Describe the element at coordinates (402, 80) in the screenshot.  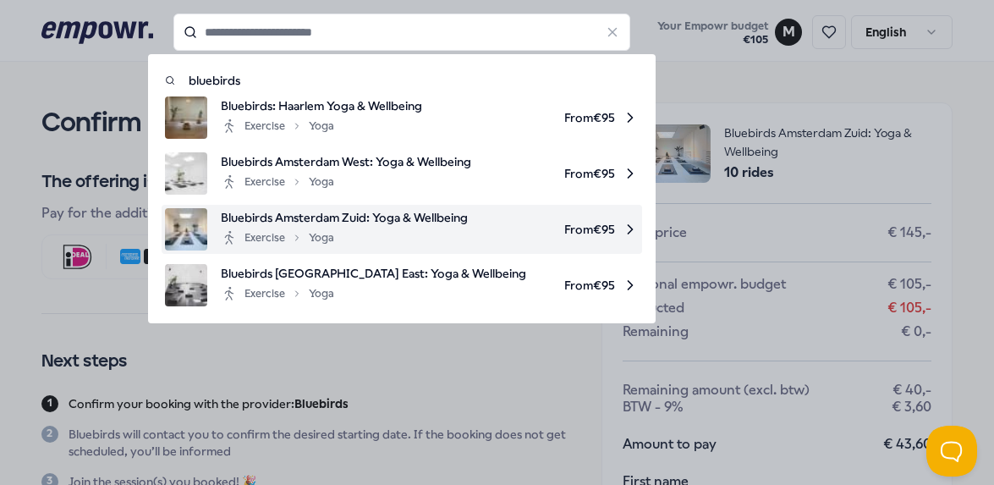
I see `div: bluebirds` at that location.